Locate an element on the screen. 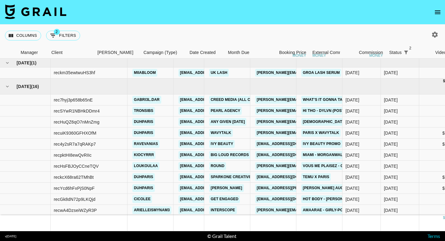 The width and height of the screenshot is (445, 241). div: recuiK9360GFHXOfM is located at coordinates (75, 133).